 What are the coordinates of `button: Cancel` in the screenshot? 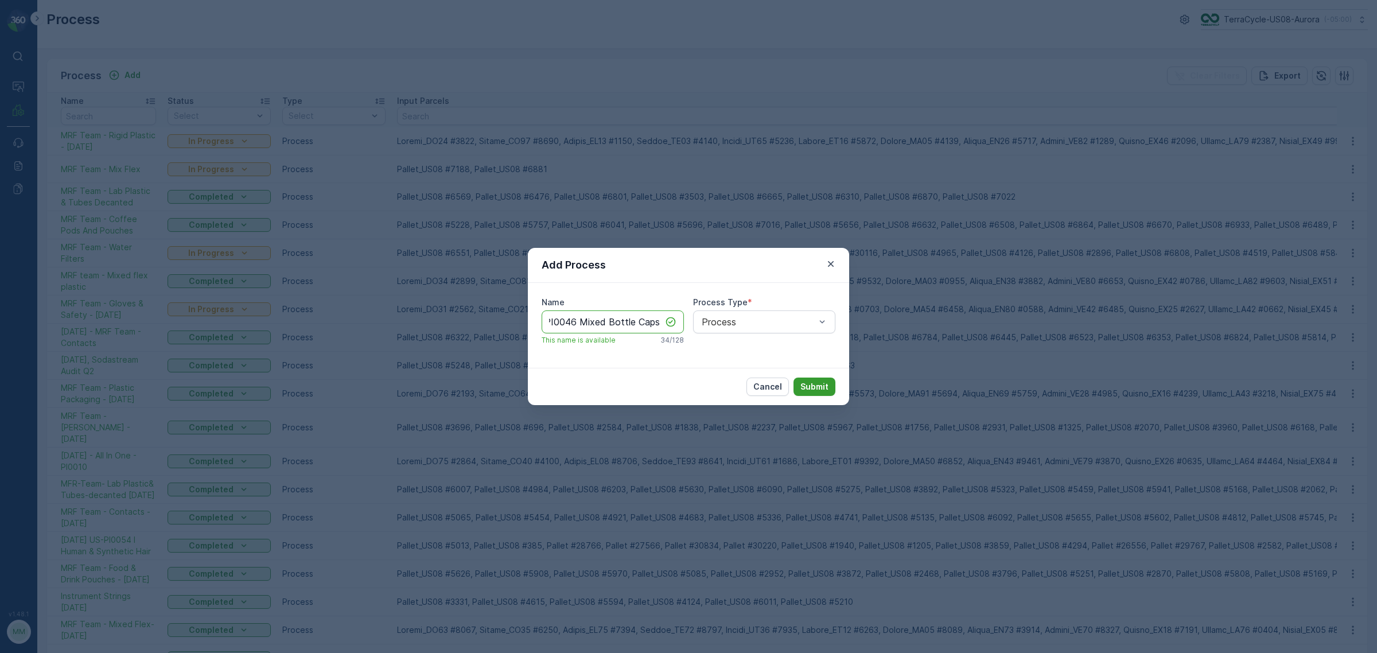 It's located at (768, 387).